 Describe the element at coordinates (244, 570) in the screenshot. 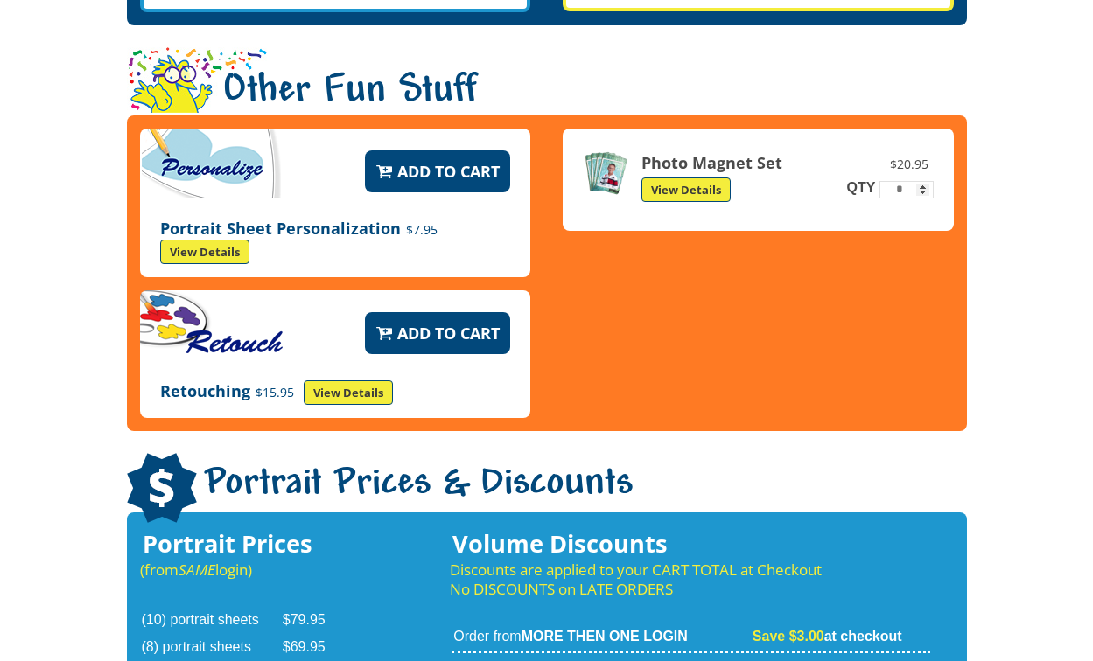

I see `p: (from login)` at that location.